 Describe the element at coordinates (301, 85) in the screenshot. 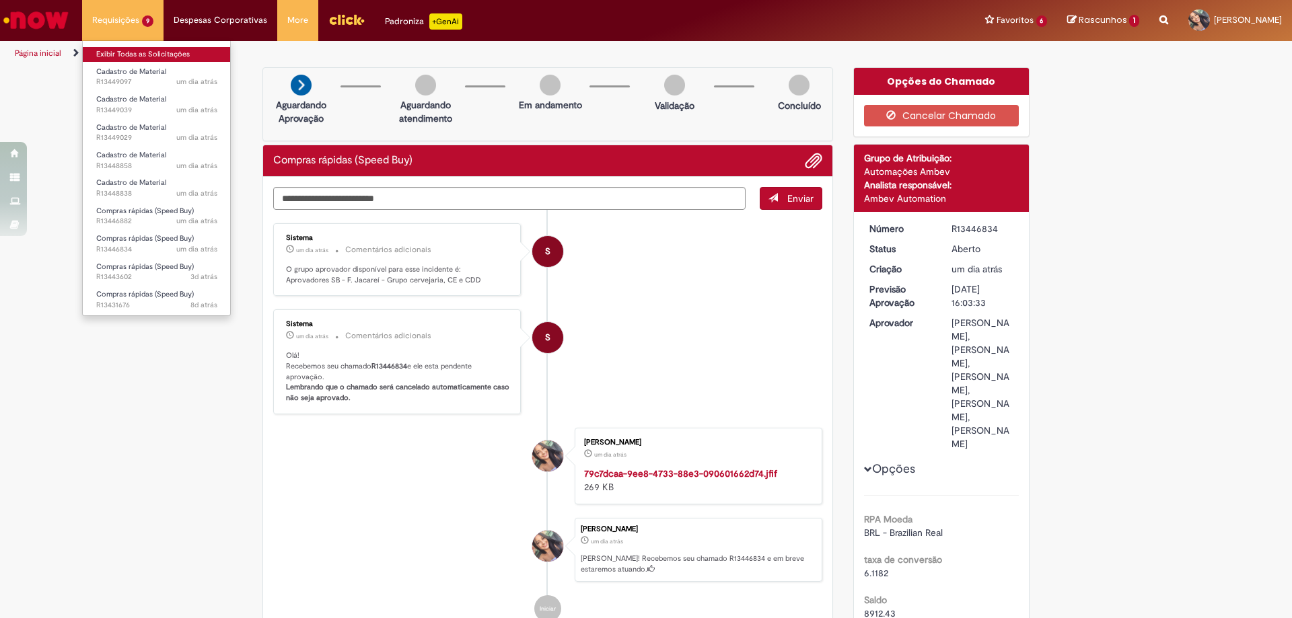

I see `img: arrow-next.png` at that location.